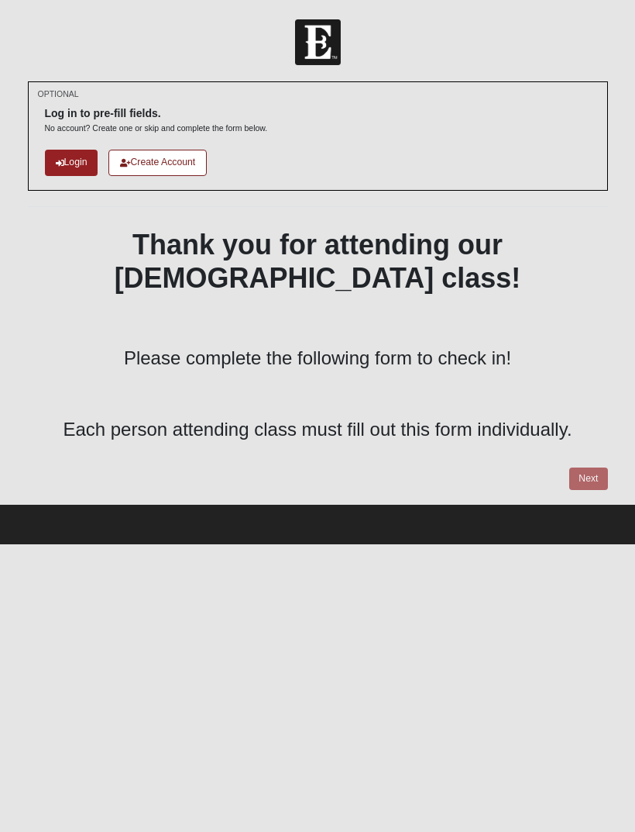 Image resolution: width=635 pixels, height=832 pixels. What do you see at coordinates (317, 429) in the screenshot?
I see `span: Each person attending class must fill out this form individually.` at bounding box center [317, 429].